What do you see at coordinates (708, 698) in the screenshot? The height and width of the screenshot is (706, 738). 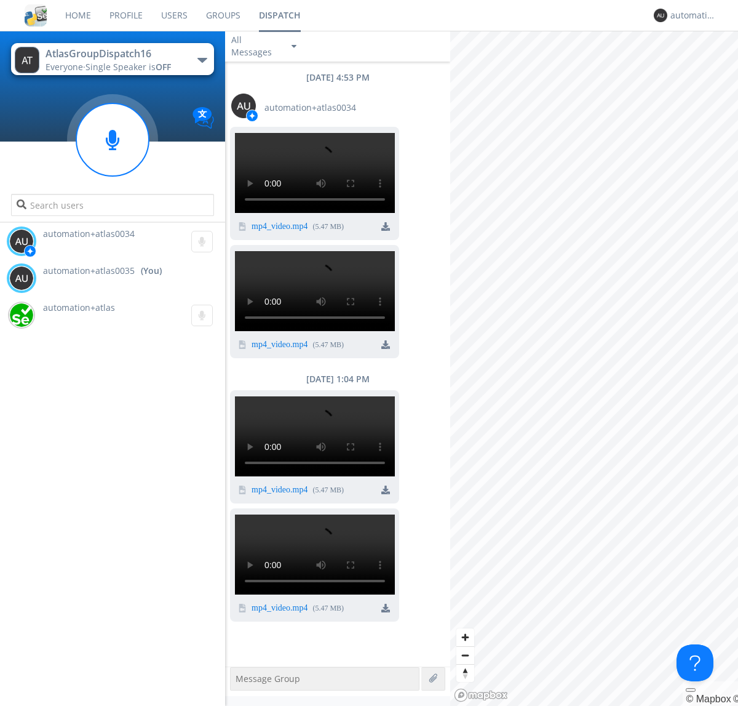 I see `a: Mapbox` at bounding box center [708, 698].